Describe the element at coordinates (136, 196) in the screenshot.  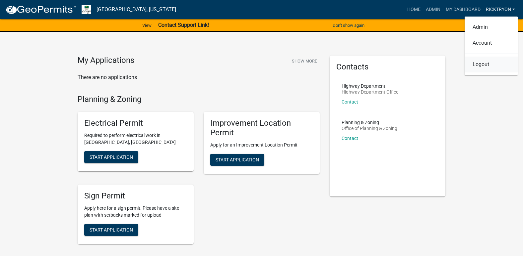
I see `h5: Sign Permit` at that location.